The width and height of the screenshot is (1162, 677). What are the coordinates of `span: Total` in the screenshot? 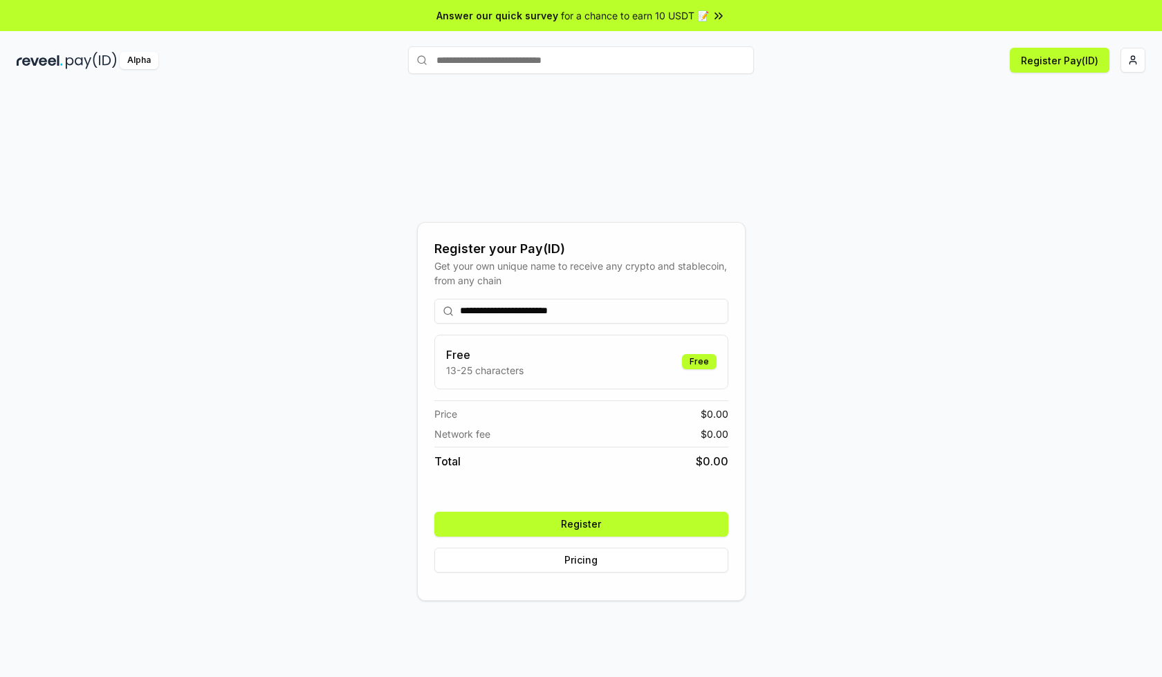 It's located at (447, 461).